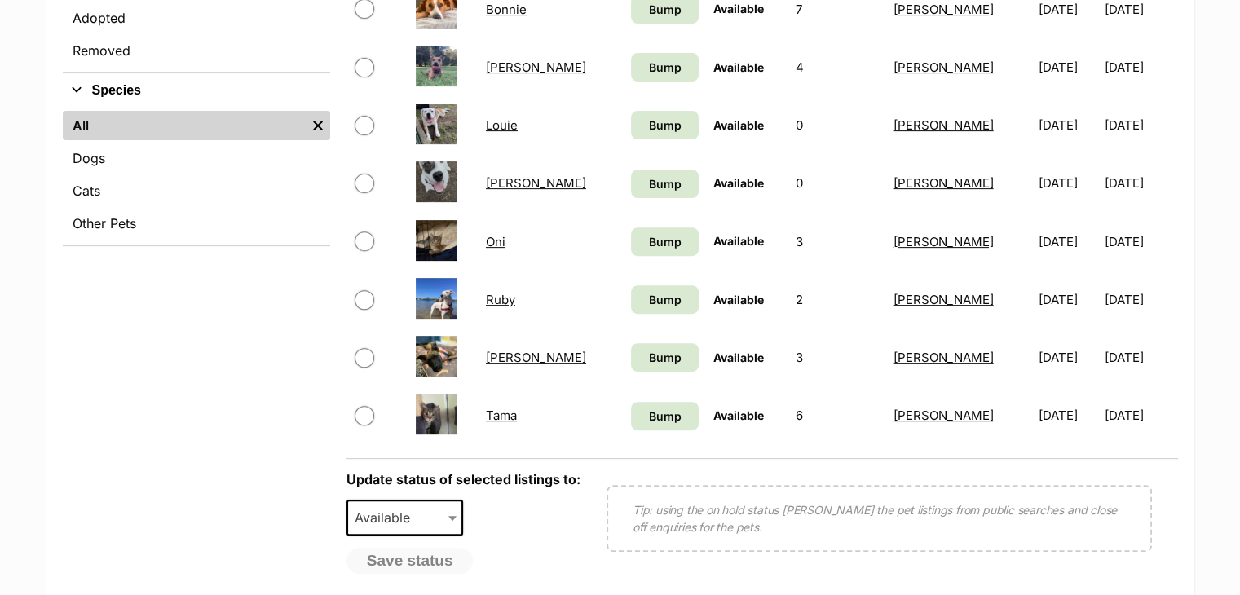  I want to click on a: Tama, so click(501, 415).